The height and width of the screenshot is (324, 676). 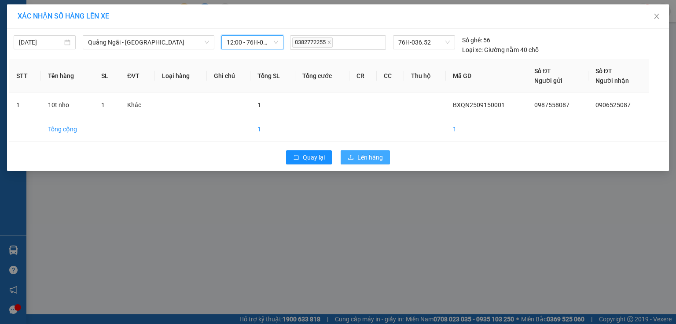 What do you see at coordinates (137, 105) in the screenshot?
I see `td: Khác` at bounding box center [137, 105].